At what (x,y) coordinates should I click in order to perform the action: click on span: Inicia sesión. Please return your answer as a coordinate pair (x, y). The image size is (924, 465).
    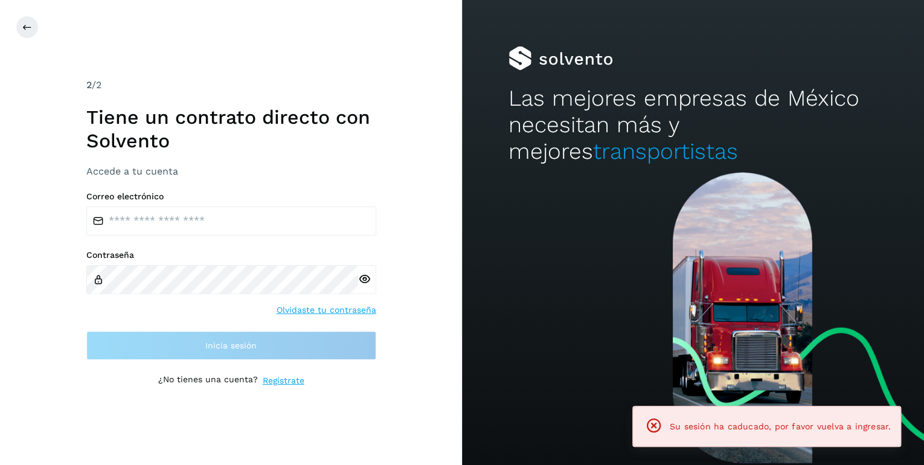
    Looking at the image, I should click on (231, 345).